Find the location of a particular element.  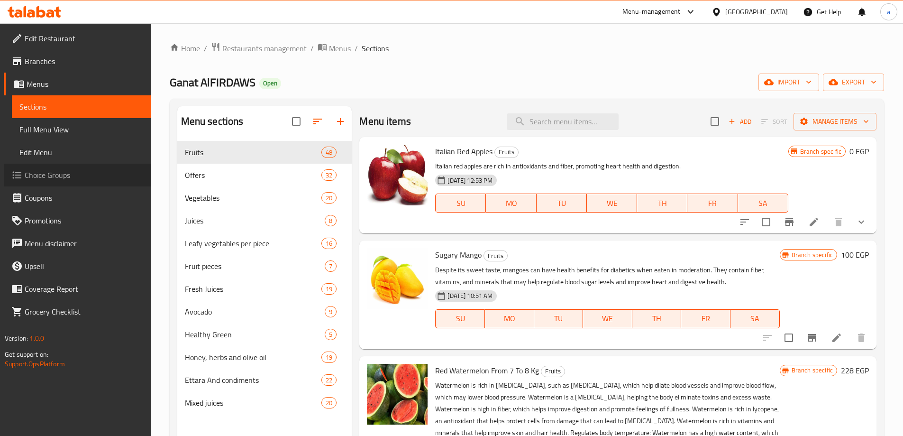

span: 1.0.0 is located at coordinates (37, 338).